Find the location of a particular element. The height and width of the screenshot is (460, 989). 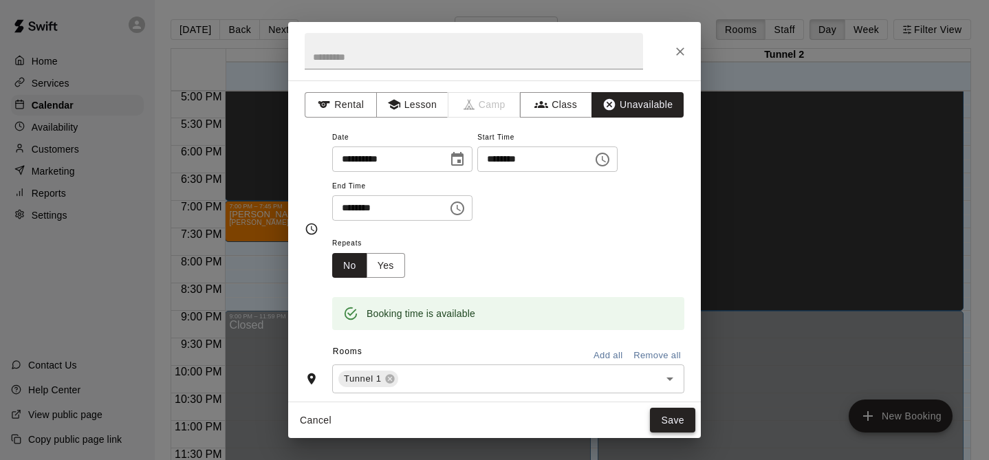

button: Yes is located at coordinates (386, 266).